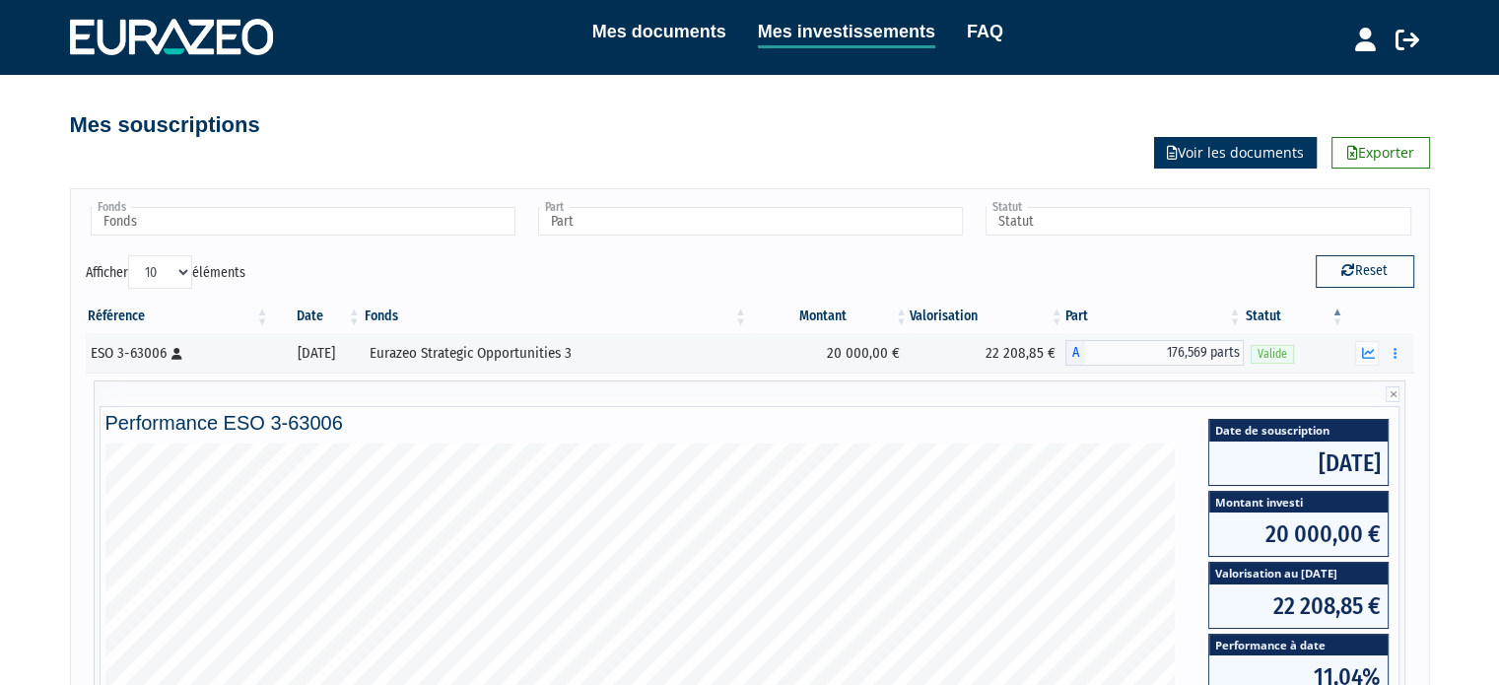  I want to click on th: Montant: activer pour trier la colonne par ordre croissant, so click(829, 316).